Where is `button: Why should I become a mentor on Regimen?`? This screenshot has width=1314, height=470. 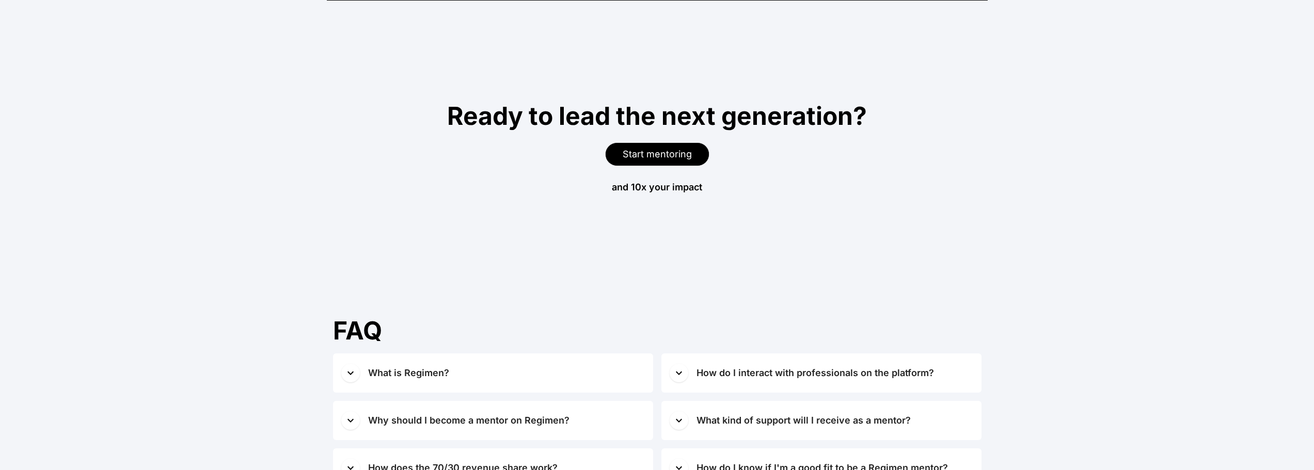
button: Why should I become a mentor on Regimen? is located at coordinates (493, 421).